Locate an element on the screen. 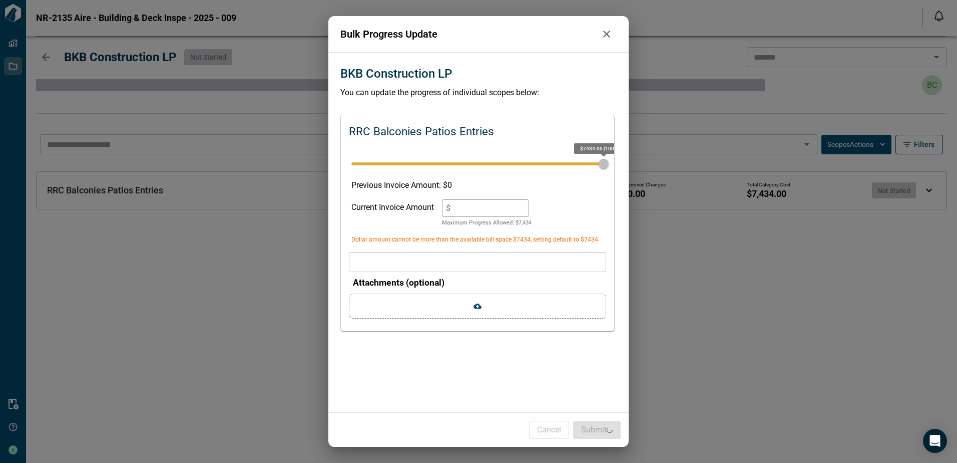 The width and height of the screenshot is (957, 463). p: Maximum Progress Allowed: $ 7,434 is located at coordinates (487, 223).